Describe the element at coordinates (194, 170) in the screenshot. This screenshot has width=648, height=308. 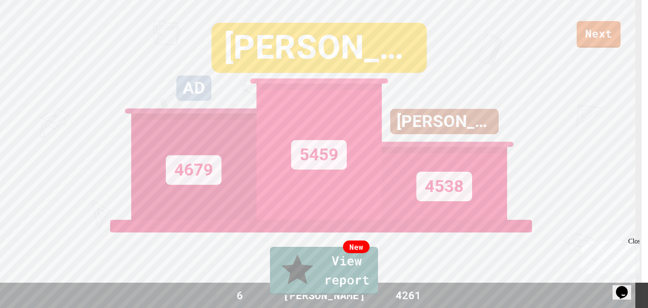
I see `div: 4679` at that location.